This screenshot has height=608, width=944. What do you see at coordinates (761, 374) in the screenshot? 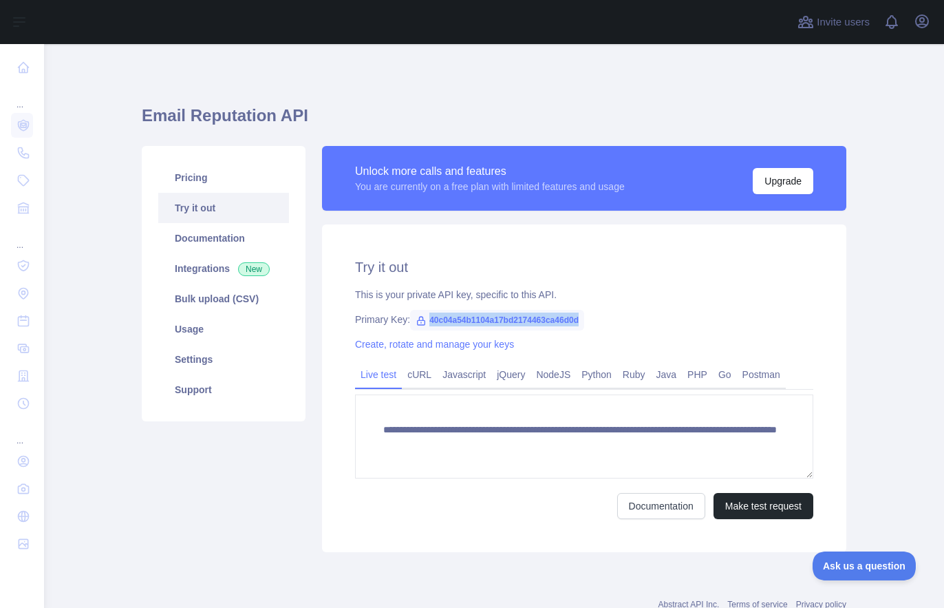
I see `a: Postman` at bounding box center [761, 374].